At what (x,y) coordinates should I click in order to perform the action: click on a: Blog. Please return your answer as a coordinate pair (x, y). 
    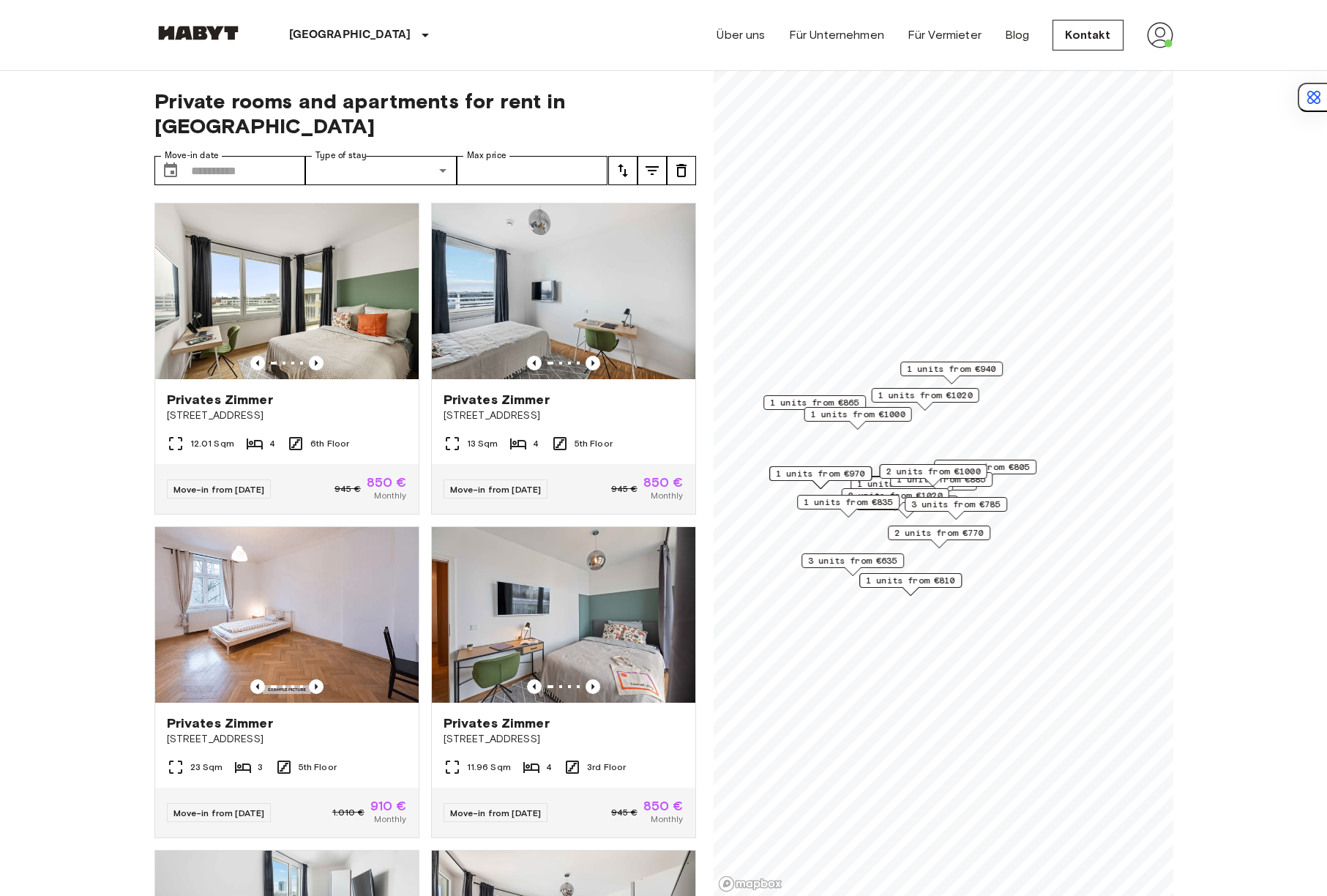
    Looking at the image, I should click on (1018, 36).